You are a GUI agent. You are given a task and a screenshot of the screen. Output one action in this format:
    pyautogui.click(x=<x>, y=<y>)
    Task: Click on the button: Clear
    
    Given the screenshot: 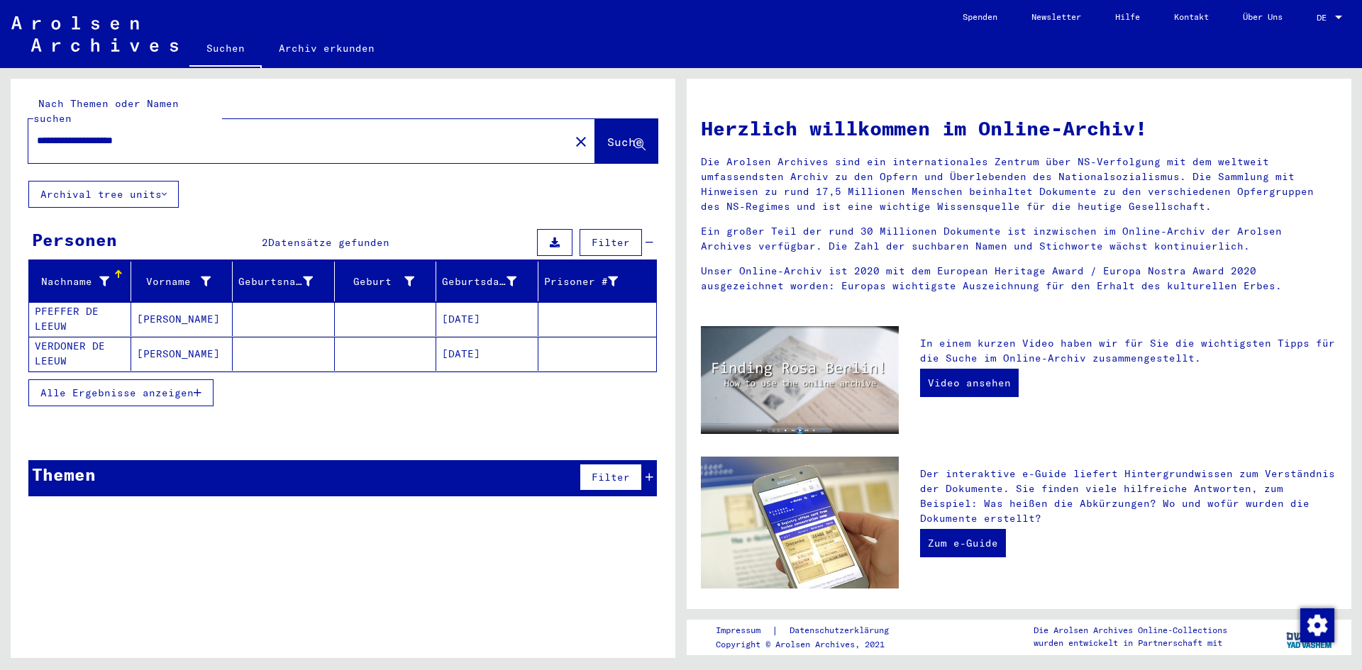 What is the action you would take?
    pyautogui.click(x=581, y=141)
    